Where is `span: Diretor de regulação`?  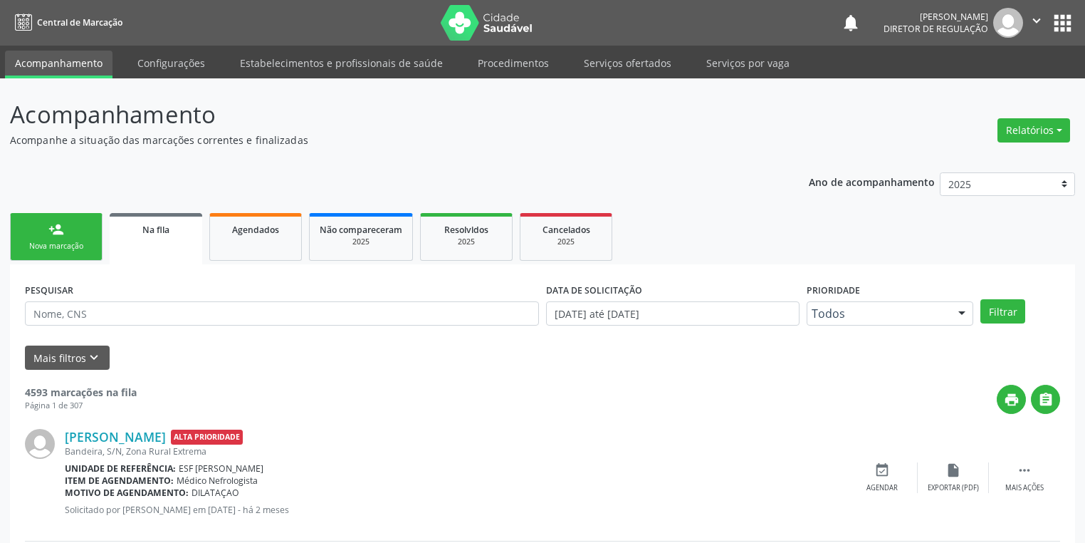
span: Diretor de regulação is located at coordinates (936, 28).